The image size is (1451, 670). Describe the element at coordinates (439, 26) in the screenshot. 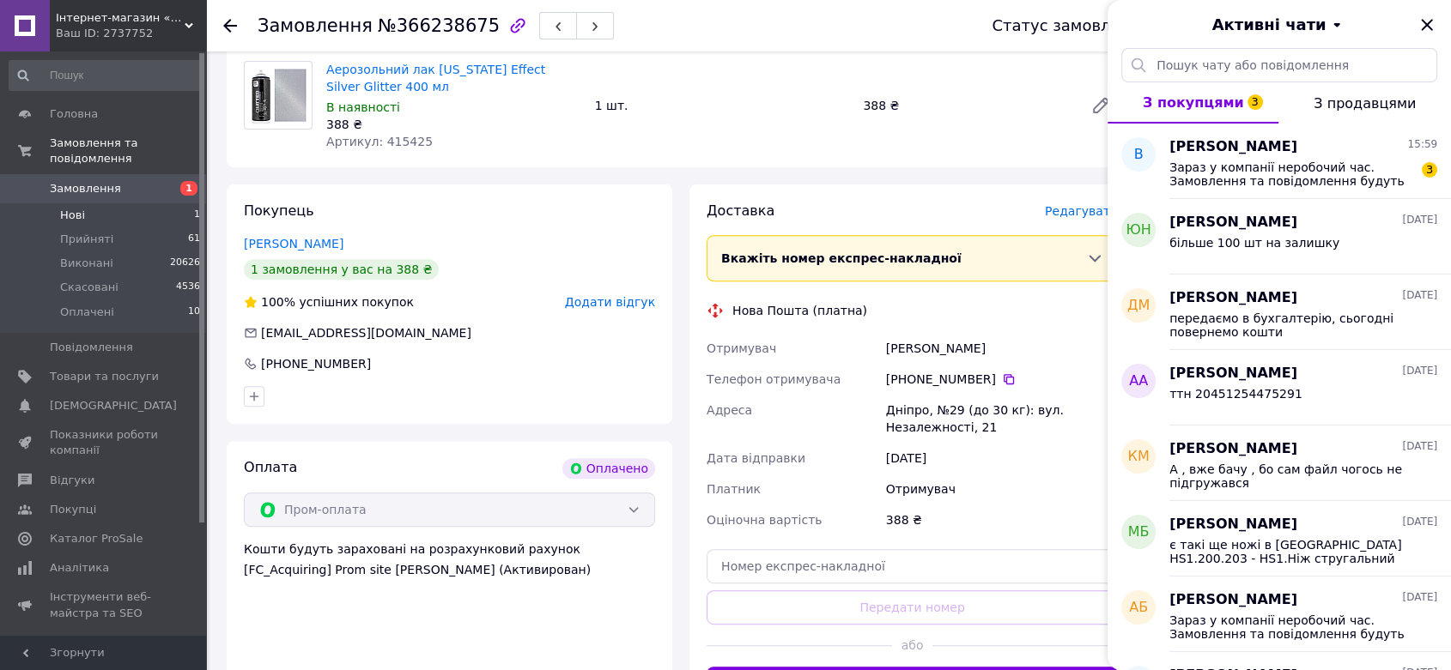

I see `span: №366238675` at that location.